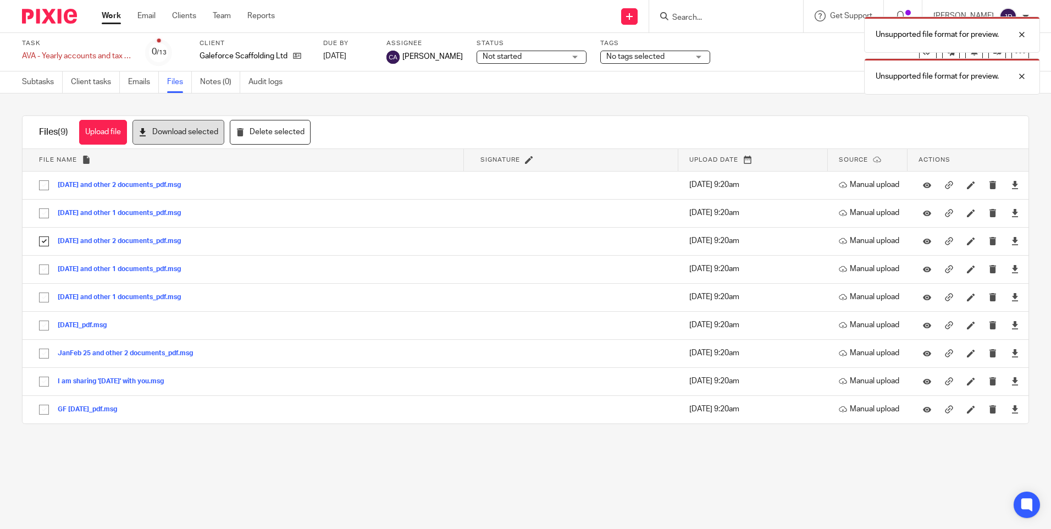  I want to click on img: Pixie, so click(49, 16).